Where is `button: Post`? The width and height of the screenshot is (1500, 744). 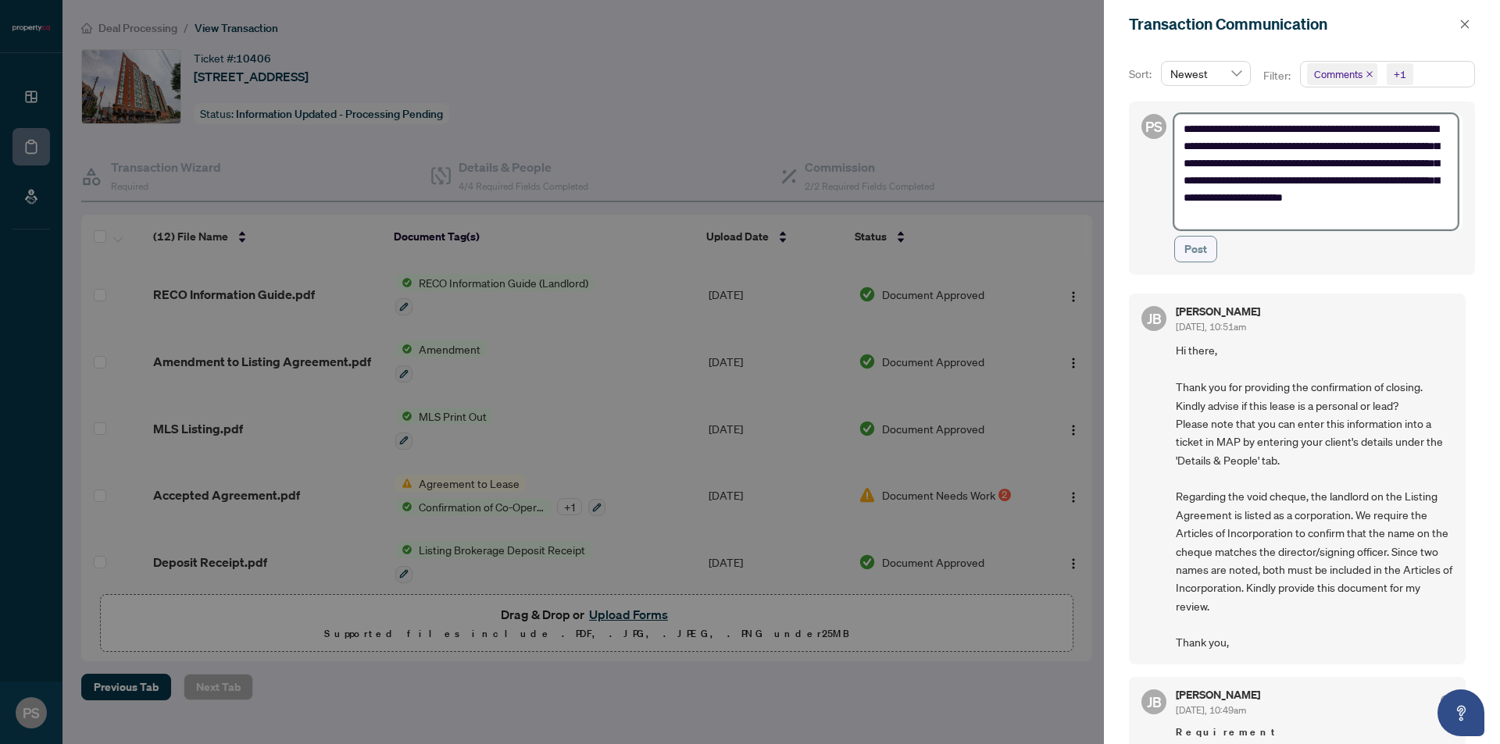 button: Post is located at coordinates (1195, 249).